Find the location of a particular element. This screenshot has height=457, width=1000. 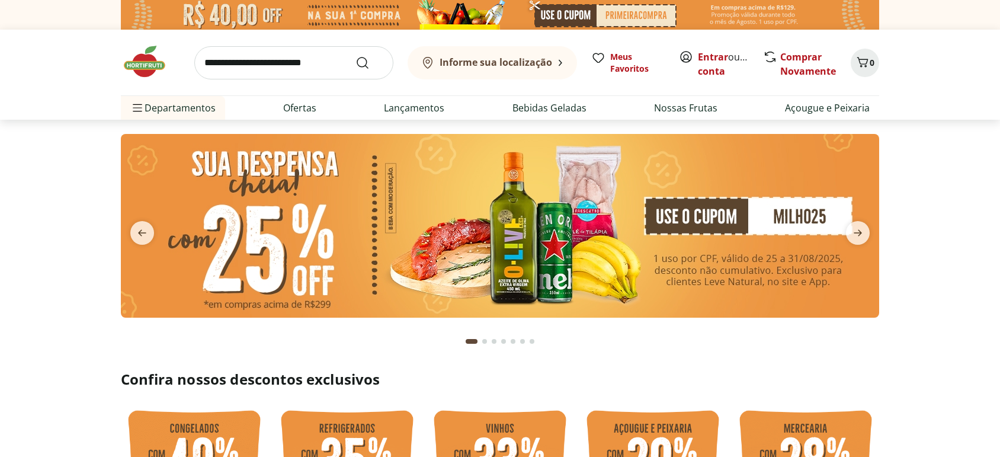

button: Go to page 2 from fs-carousel is located at coordinates (484, 341).